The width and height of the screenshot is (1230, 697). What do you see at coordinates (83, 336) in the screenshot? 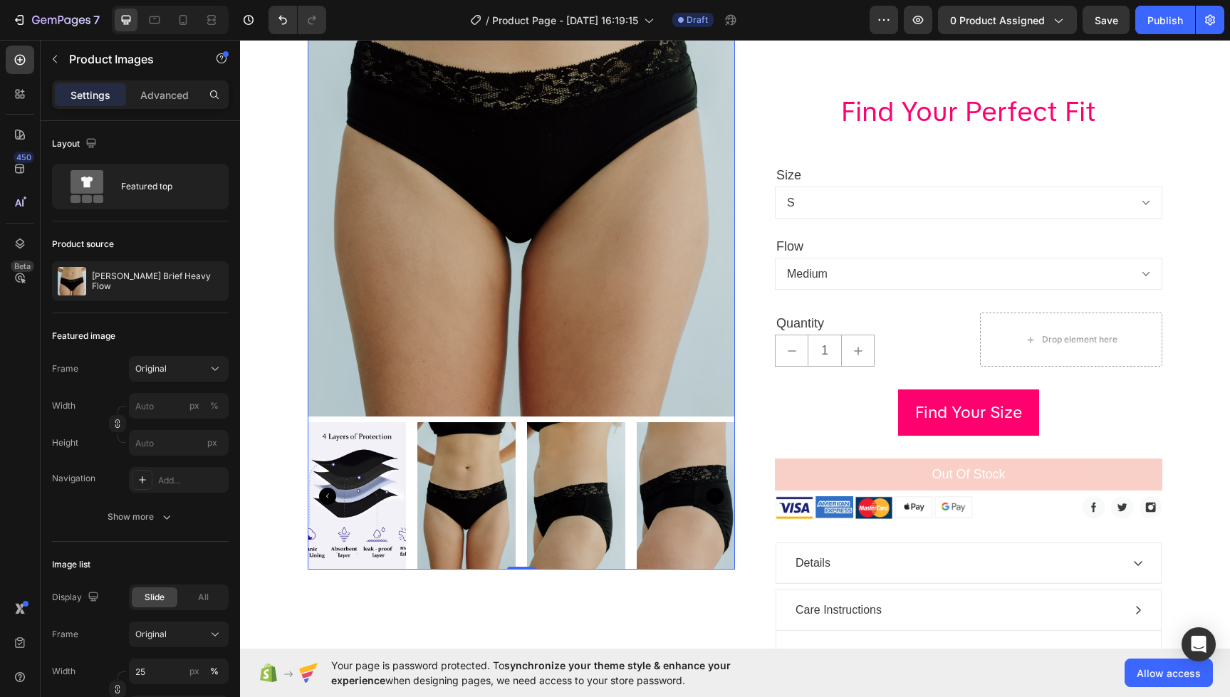
I see `div: Featured image` at bounding box center [83, 336].